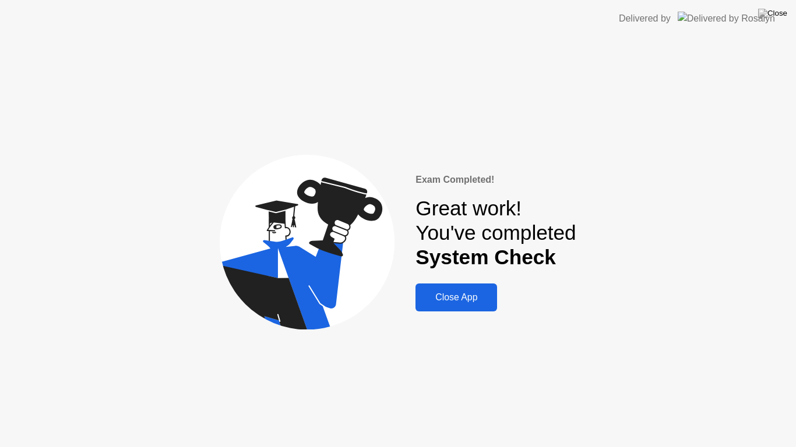 Image resolution: width=796 pixels, height=447 pixels. What do you see at coordinates (644, 19) in the screenshot?
I see `div: Delivered by` at bounding box center [644, 19].